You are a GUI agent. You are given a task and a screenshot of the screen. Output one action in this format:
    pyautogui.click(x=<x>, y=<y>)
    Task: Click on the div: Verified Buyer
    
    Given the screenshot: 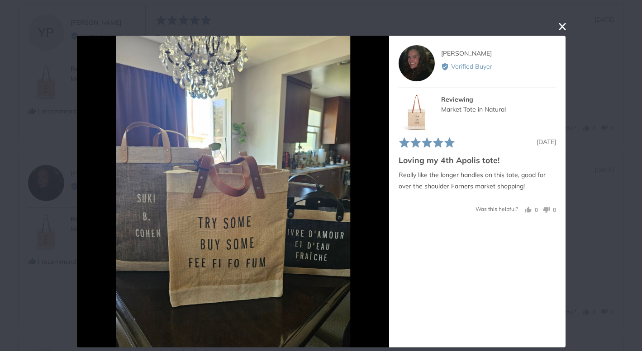 What is the action you would take?
    pyautogui.click(x=498, y=66)
    